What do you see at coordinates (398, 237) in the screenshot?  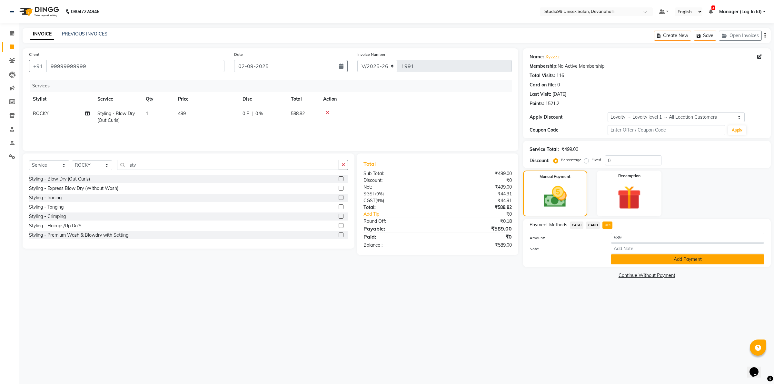 I see `div: Paid:` at bounding box center [398, 237].